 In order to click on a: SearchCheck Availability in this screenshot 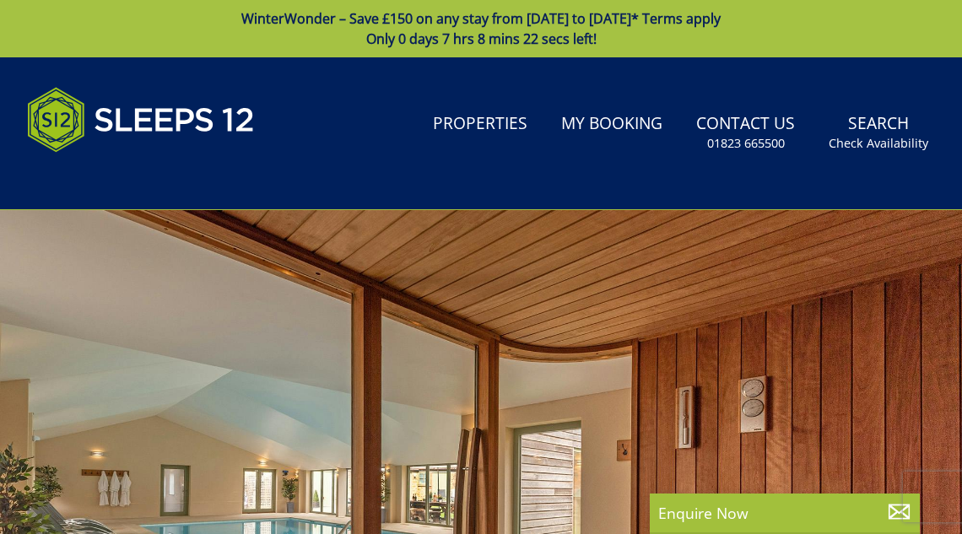, I will do `click(879, 133)`.